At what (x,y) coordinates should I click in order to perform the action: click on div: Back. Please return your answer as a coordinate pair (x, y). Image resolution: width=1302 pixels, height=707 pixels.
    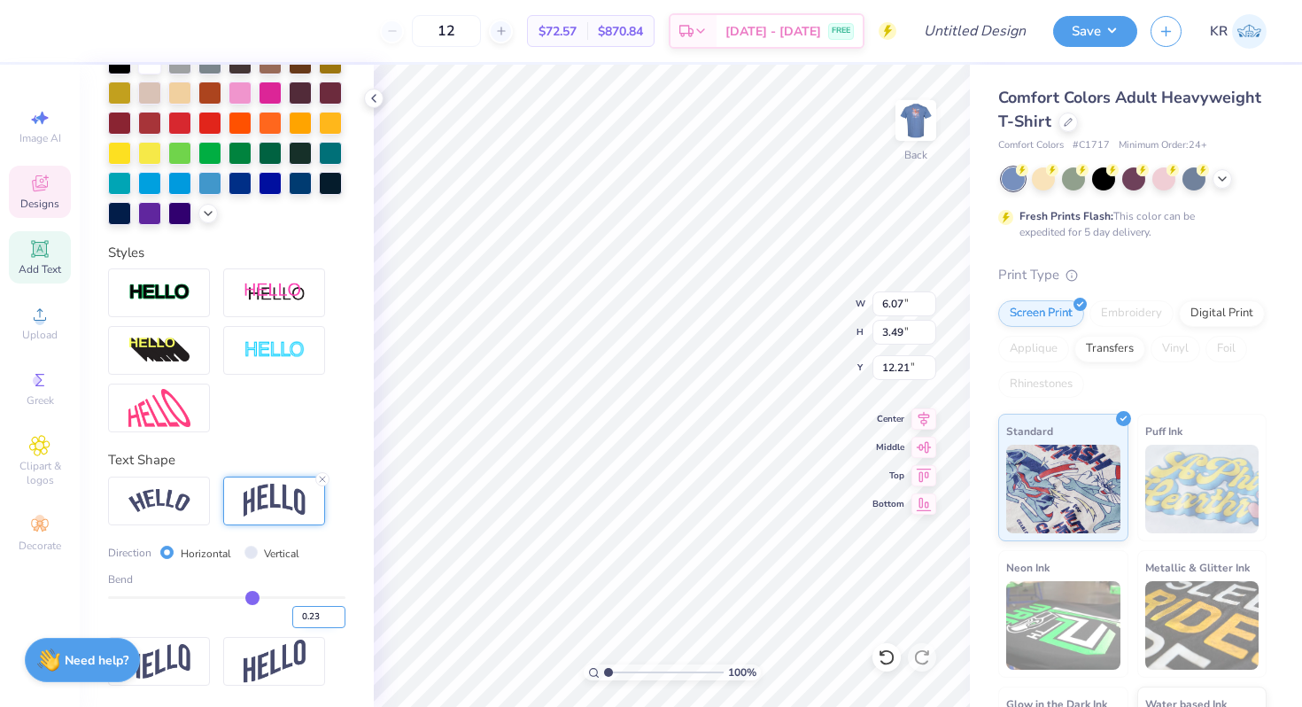
    Looking at the image, I should click on (916, 155).